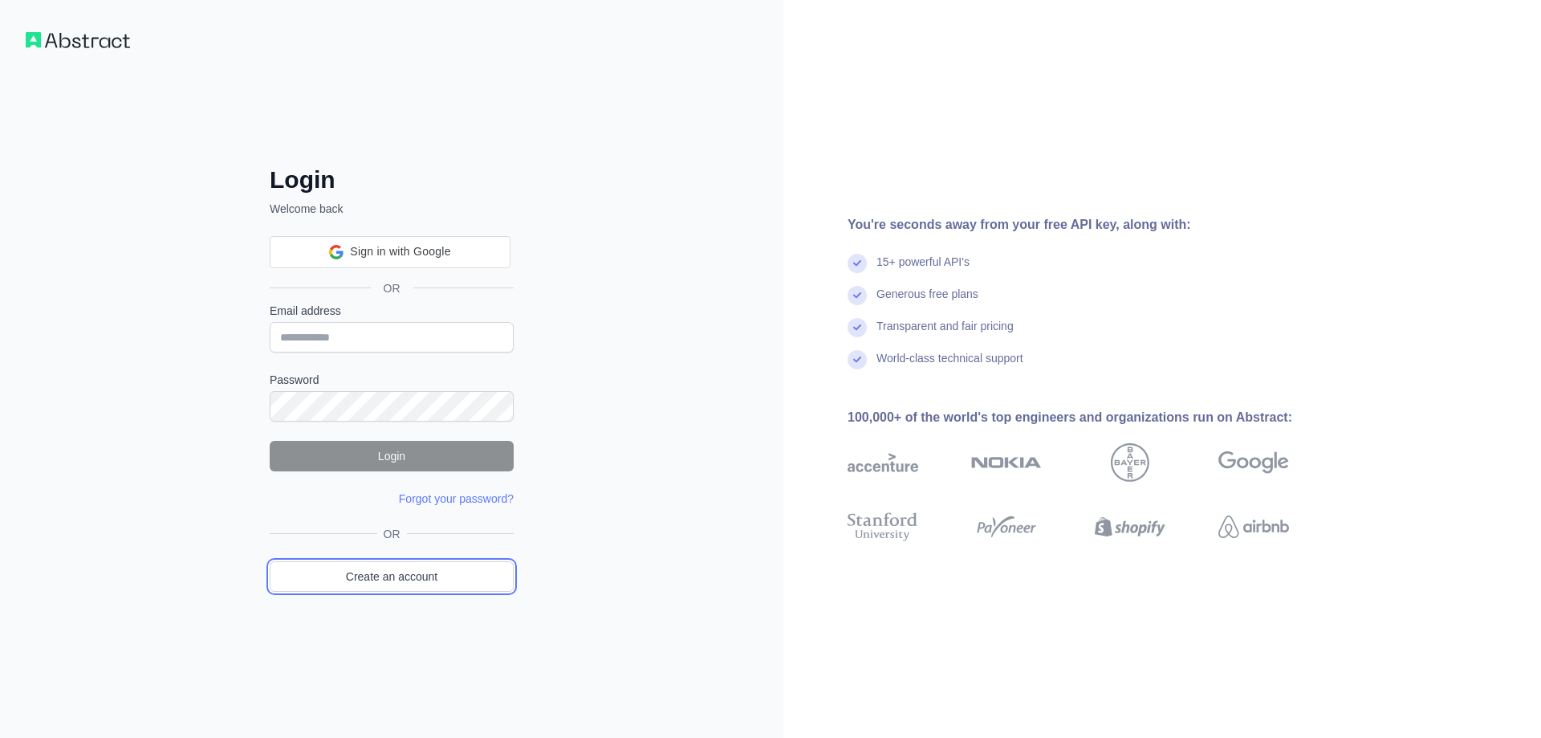  Describe the element at coordinates (78, 40) in the screenshot. I see `img: Workflow` at that location.